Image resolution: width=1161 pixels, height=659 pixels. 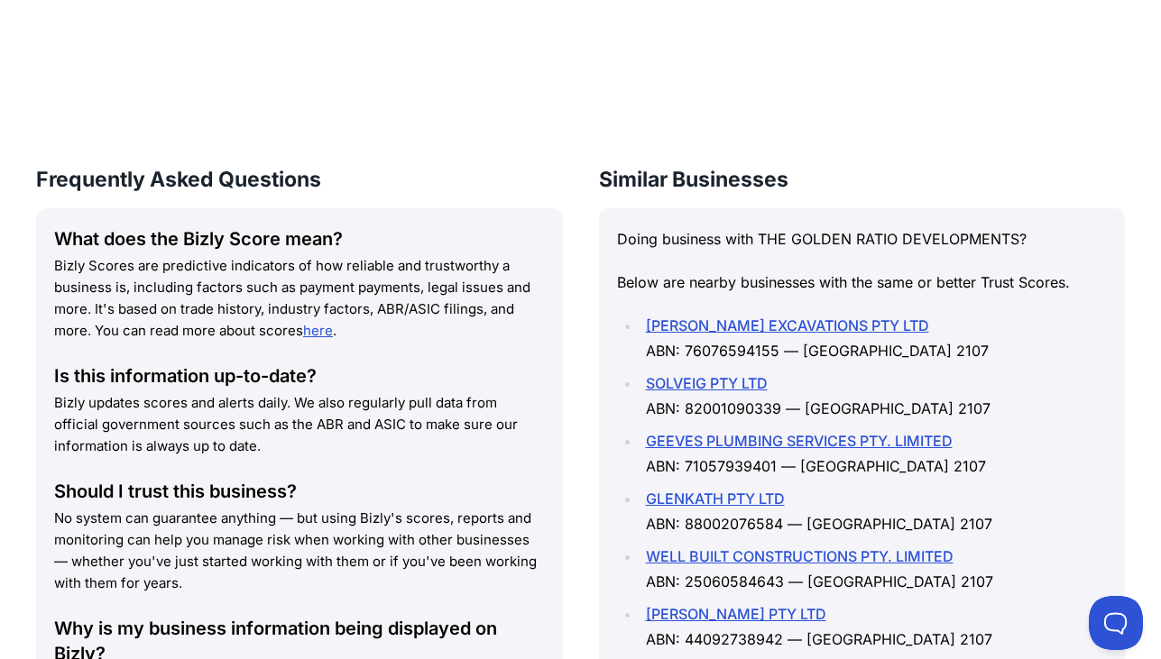 I want to click on a: here, so click(x=317, y=330).